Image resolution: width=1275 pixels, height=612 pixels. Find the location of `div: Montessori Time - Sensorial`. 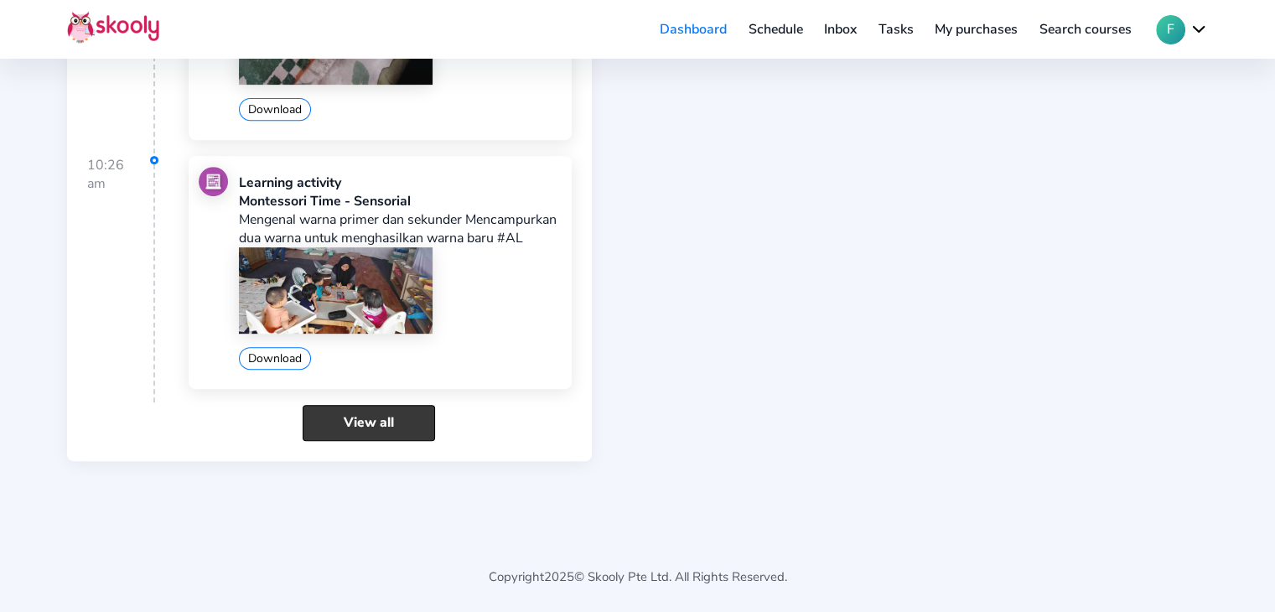

div: Montessori Time - Sensorial is located at coordinates (400, 201).